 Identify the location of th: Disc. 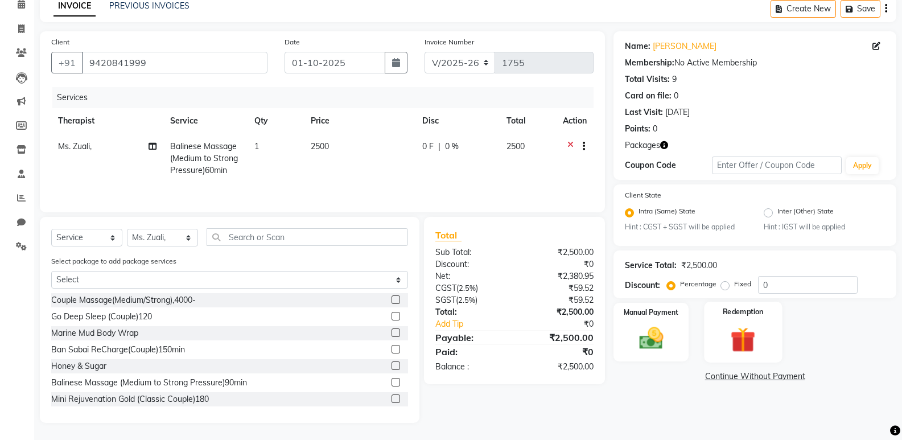
(458, 121).